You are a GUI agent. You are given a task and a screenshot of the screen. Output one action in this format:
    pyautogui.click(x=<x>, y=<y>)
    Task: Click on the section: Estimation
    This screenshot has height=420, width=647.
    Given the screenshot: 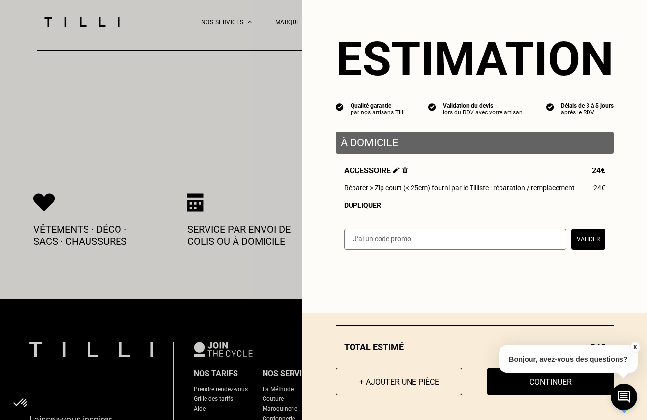 What is the action you would take?
    pyautogui.click(x=474, y=59)
    